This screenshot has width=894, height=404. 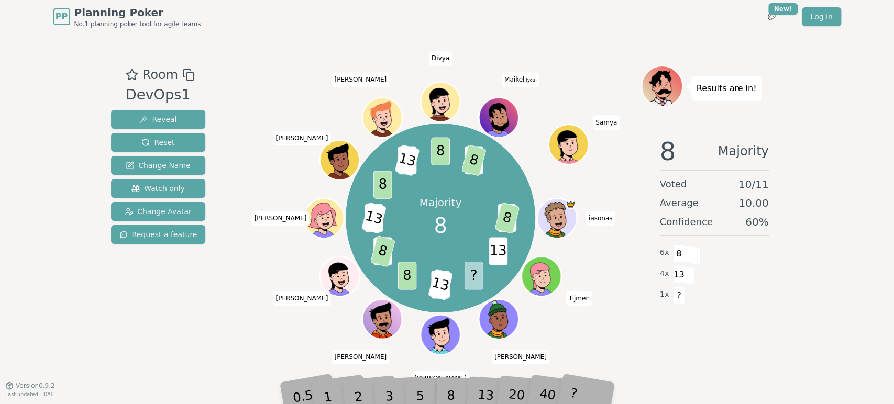 What do you see at coordinates (783, 9) in the screenshot?
I see `div: New!` at bounding box center [783, 9].